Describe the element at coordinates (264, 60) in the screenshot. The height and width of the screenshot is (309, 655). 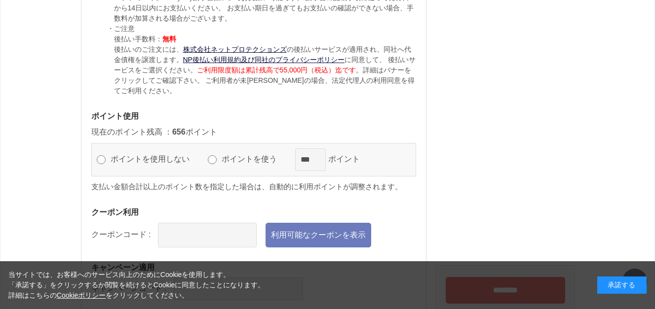
I see `a: NP後払い利用規約及び同社のプライバシーポリシー` at that location.